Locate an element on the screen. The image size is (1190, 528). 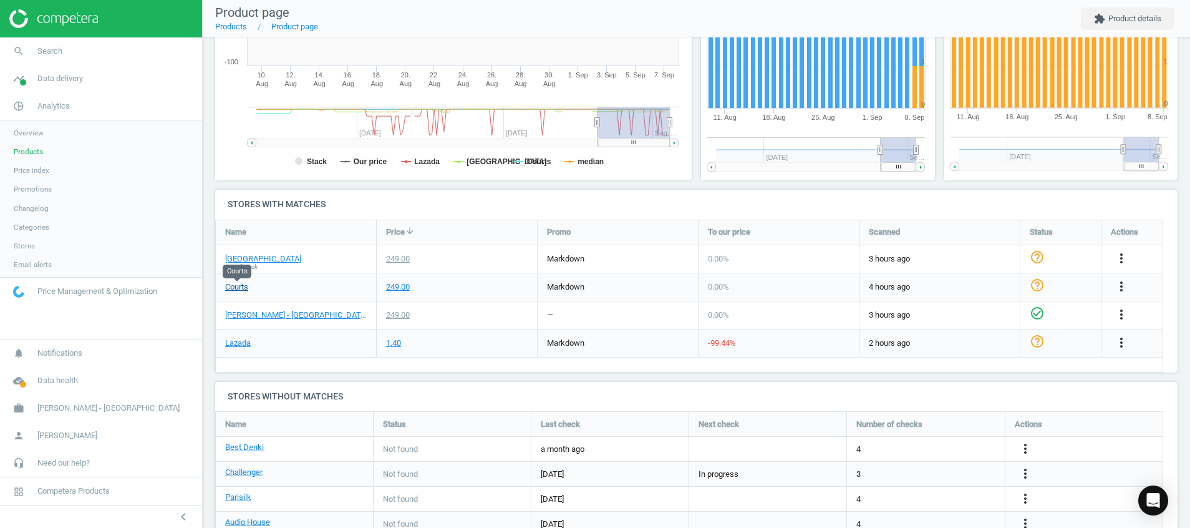
button: extensionProduct details is located at coordinates (1128, 19).